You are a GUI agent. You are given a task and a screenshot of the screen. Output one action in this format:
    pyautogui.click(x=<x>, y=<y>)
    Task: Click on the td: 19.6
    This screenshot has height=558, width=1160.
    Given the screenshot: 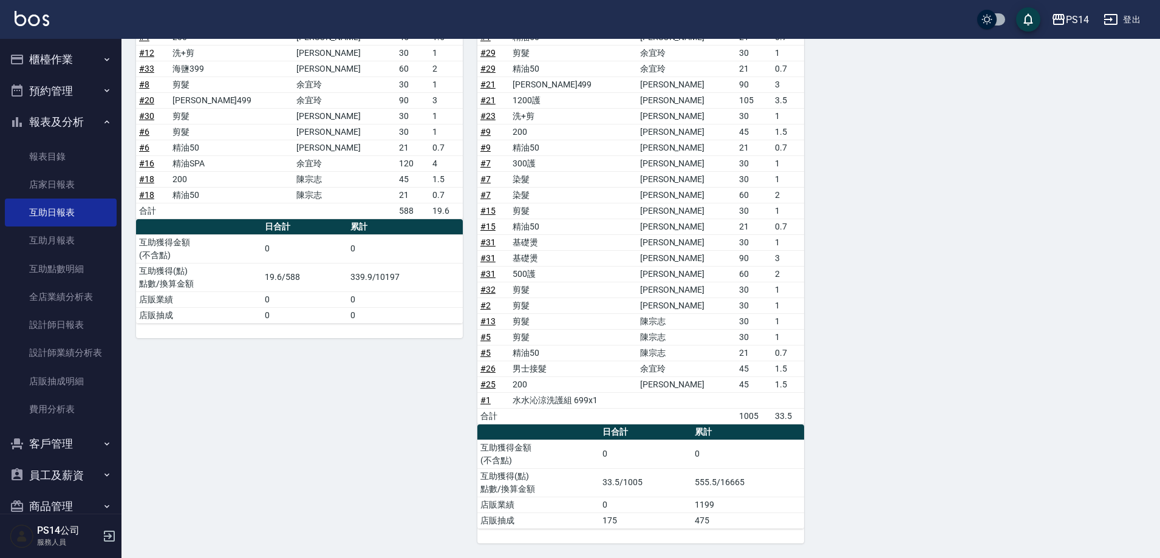 What is the action you would take?
    pyautogui.click(x=446, y=211)
    